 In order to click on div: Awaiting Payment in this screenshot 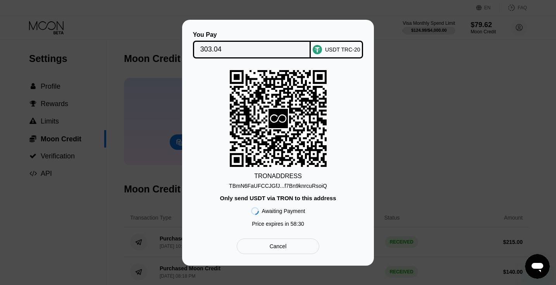, I will do `click(284, 211)`.